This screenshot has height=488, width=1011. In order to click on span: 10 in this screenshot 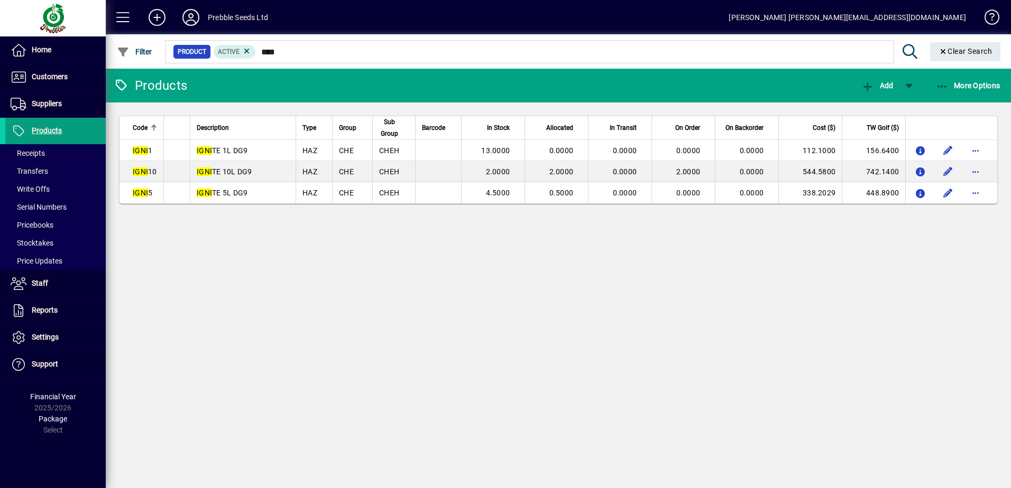, I will do `click(145, 172)`.